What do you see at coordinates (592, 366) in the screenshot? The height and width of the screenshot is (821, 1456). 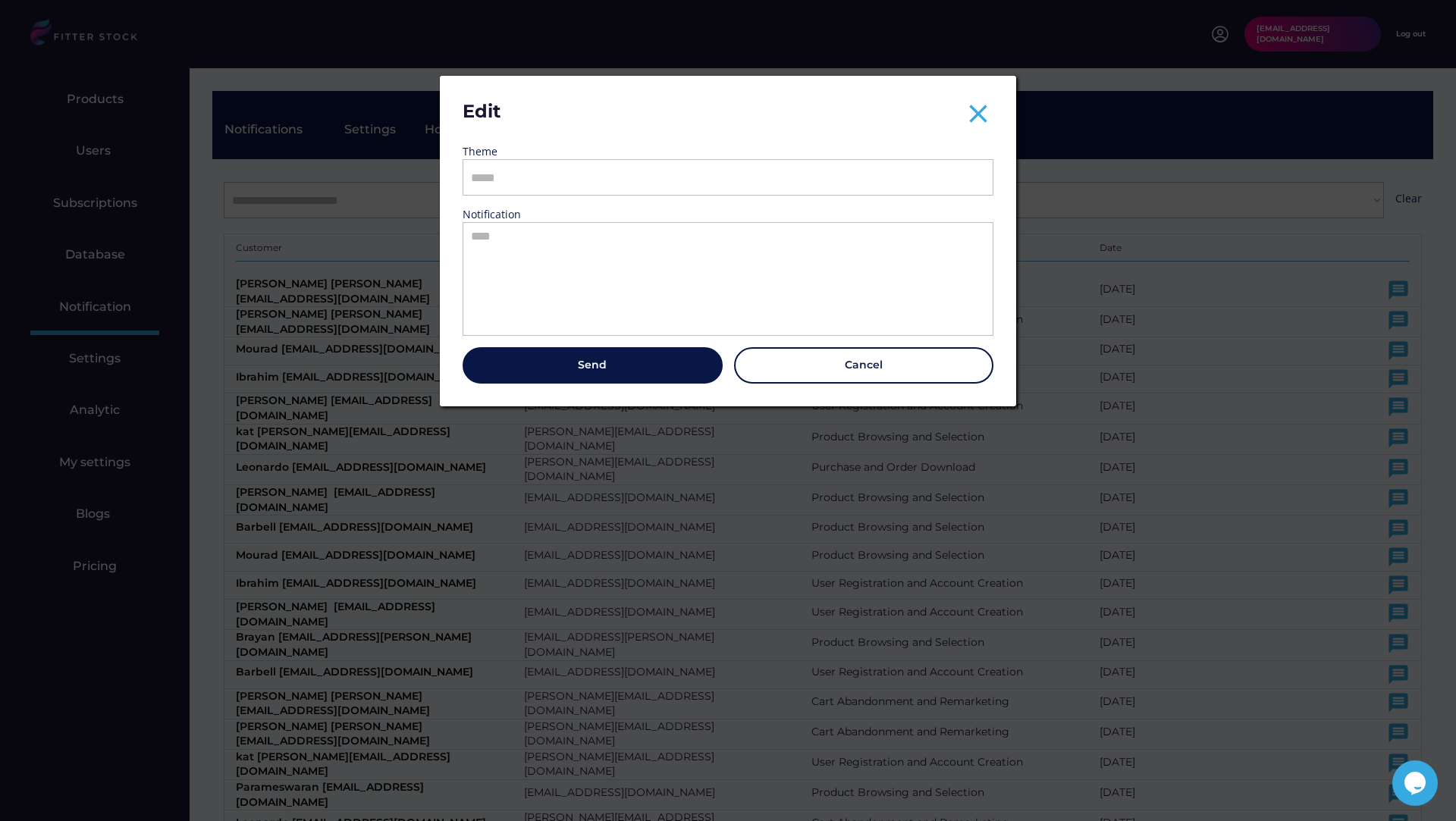 I see `button: Send` at bounding box center [592, 366].